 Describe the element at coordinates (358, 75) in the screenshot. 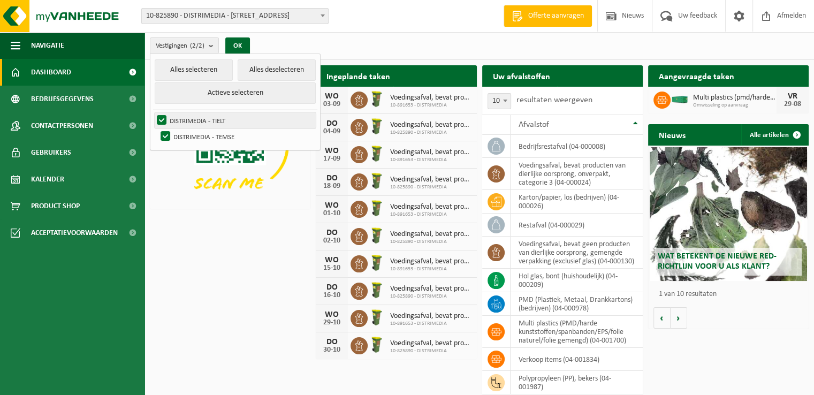

I see `h2: Ingeplande taken` at that location.